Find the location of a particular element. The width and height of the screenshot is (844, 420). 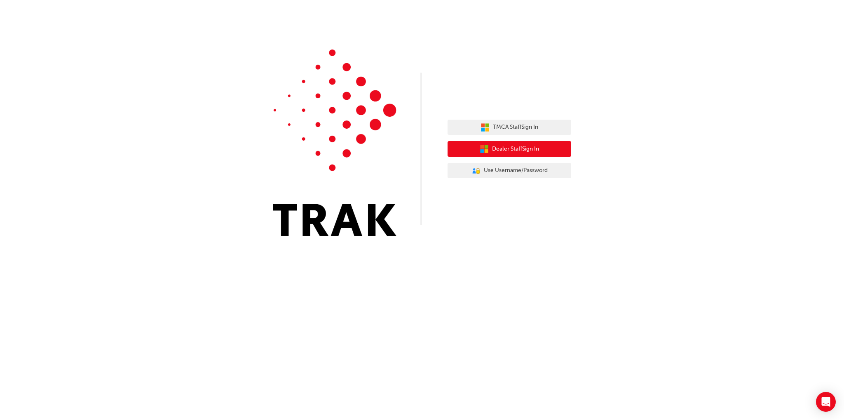

img: Trak is located at coordinates (335, 143).